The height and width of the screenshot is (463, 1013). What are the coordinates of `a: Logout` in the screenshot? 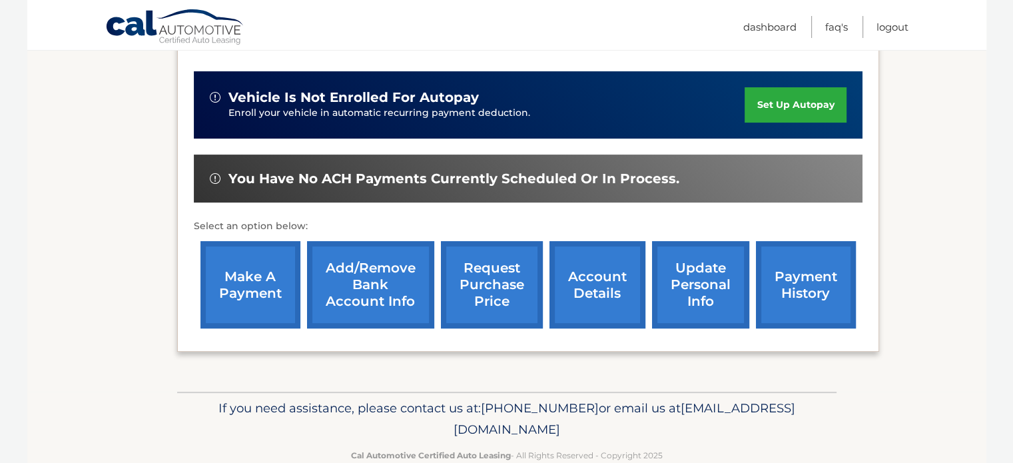 It's located at (893, 27).